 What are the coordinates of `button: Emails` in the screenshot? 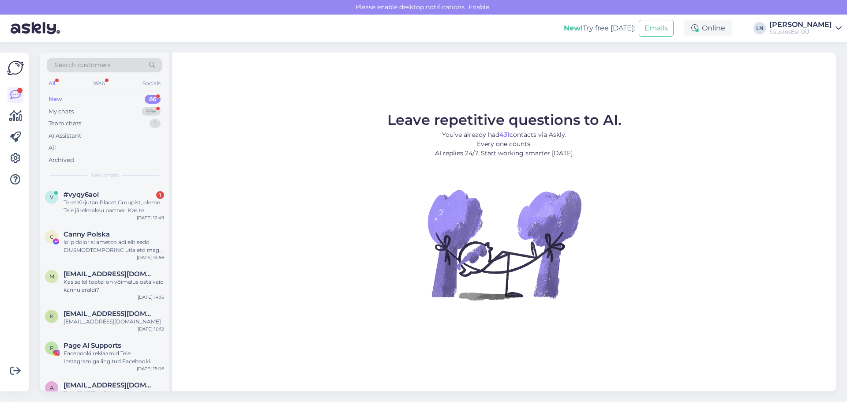 It's located at (656, 28).